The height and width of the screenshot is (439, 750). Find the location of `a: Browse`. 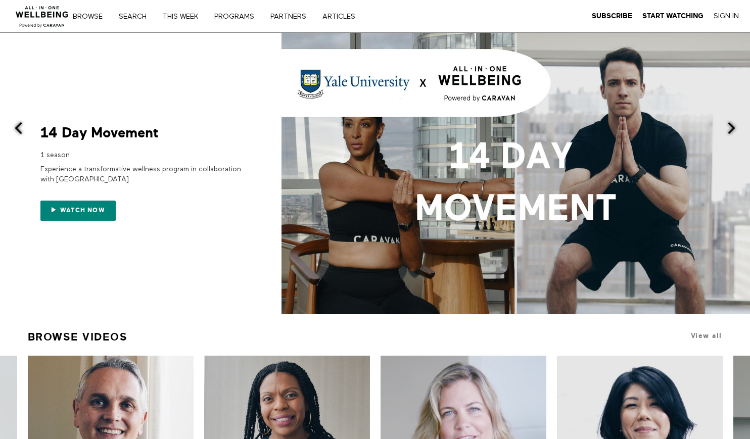

a: Browse is located at coordinates (91, 17).